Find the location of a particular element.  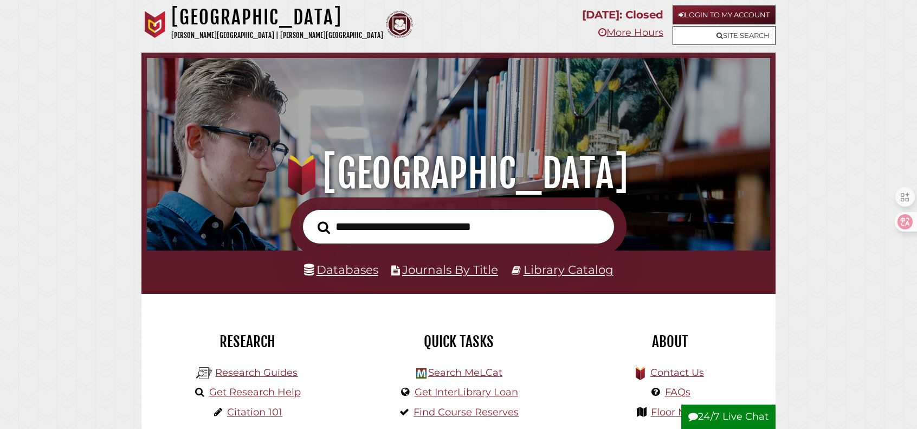

a: Search MeLCat is located at coordinates (465, 372).